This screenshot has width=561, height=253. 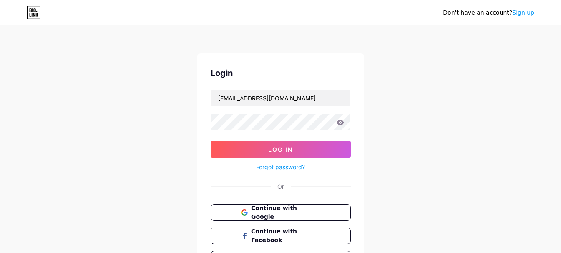 What do you see at coordinates (488, 13) in the screenshot?
I see `div: Don't have an account?` at bounding box center [488, 13].